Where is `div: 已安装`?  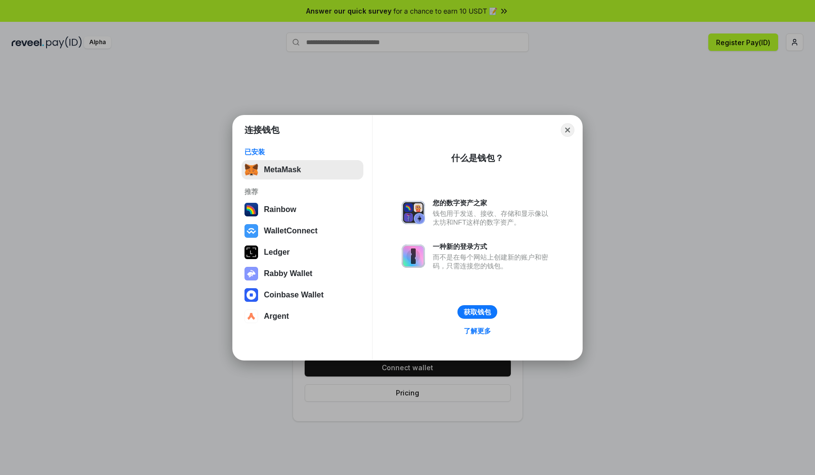
div: 已安装 is located at coordinates (302, 152).